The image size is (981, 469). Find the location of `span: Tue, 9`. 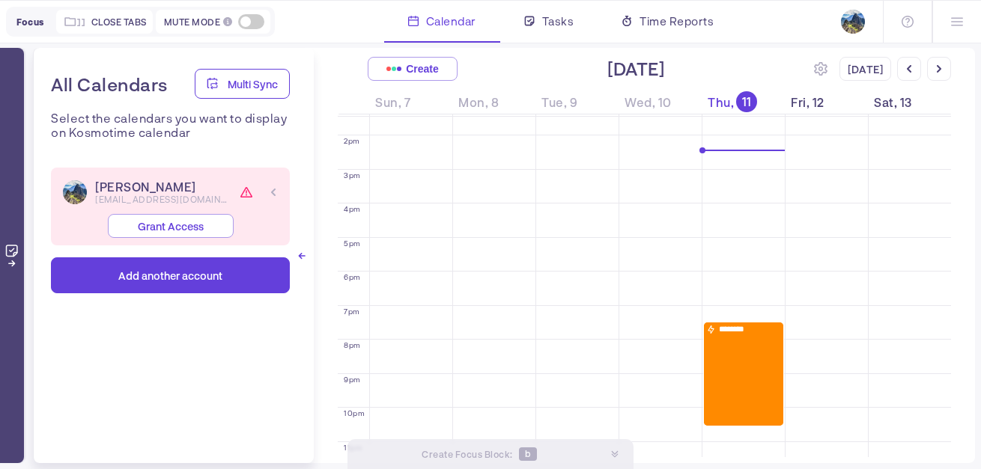

span: Tue, 9 is located at coordinates (559, 102).